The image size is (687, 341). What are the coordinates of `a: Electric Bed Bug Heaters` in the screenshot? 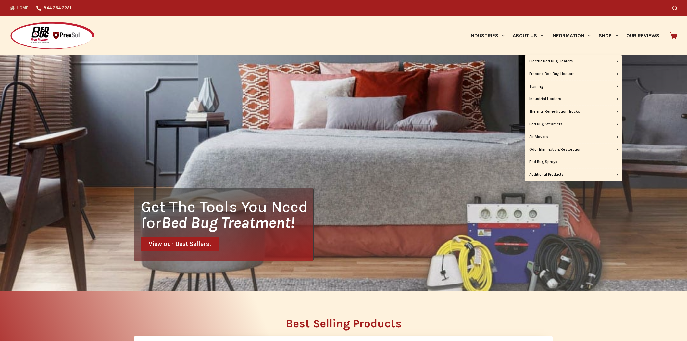 It's located at (574, 61).